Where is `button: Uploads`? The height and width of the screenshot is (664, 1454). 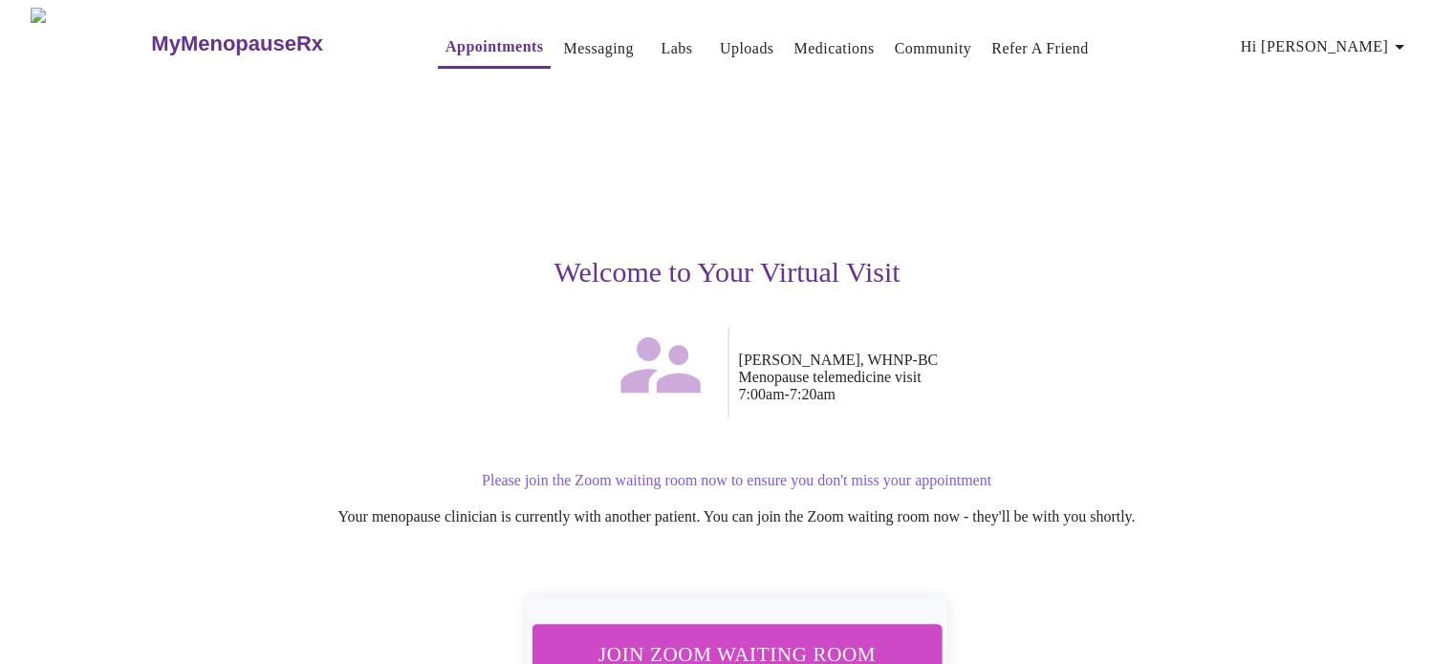 button: Uploads is located at coordinates (746, 49).